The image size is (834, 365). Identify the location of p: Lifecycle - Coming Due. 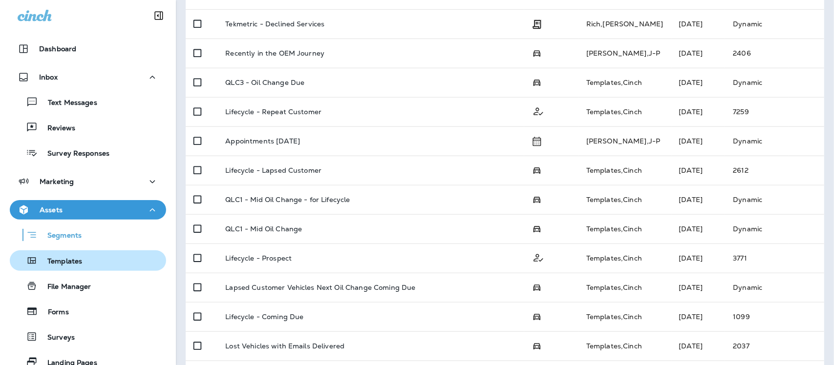
(264, 317).